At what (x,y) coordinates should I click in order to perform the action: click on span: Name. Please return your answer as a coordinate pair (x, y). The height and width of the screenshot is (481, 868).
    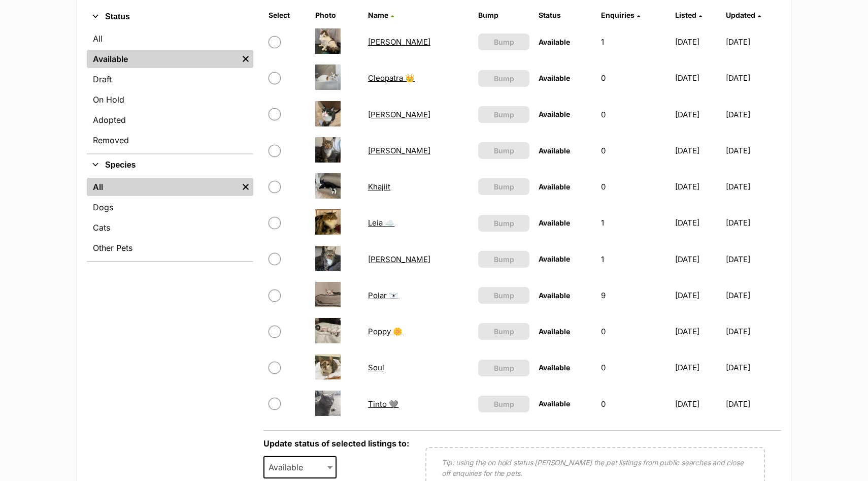
    Looking at the image, I should click on (378, 15).